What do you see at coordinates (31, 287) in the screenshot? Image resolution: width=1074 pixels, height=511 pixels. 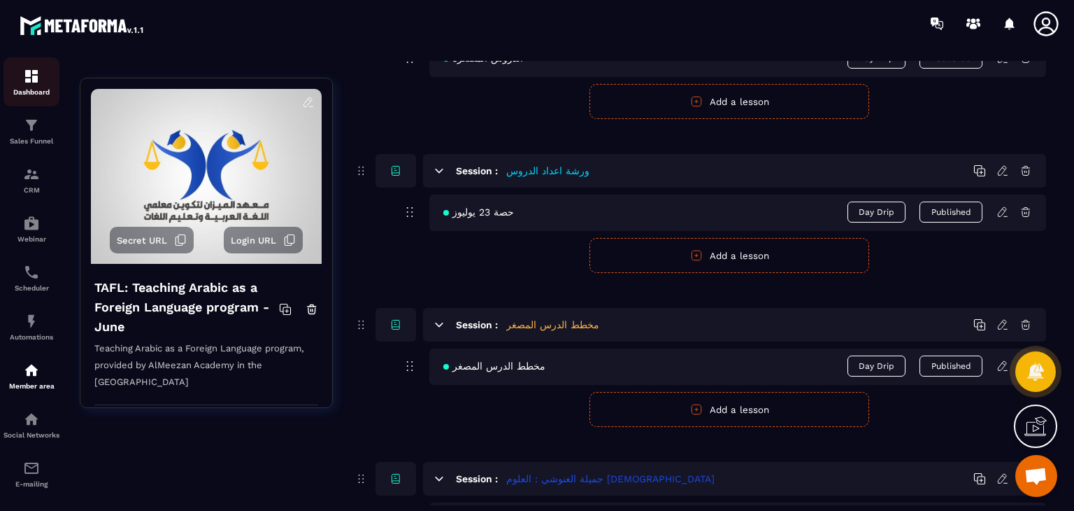 I see `p: Scheduler` at bounding box center [31, 287].